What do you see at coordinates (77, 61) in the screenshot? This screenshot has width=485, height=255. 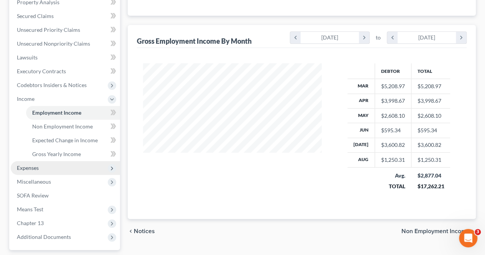 I see `p: Hi there!` at bounding box center [77, 61].